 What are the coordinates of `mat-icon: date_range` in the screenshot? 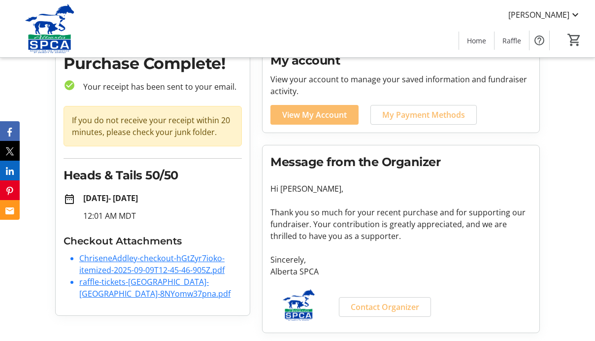 It's located at (69, 199).